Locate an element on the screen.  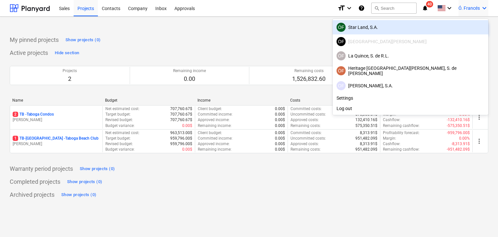
div: Log out is located at coordinates (410, 108).